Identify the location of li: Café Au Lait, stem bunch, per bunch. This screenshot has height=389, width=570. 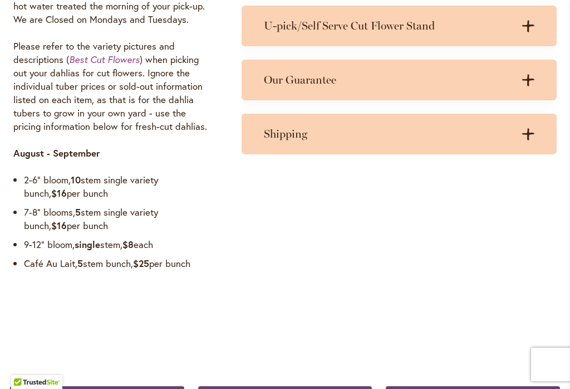
(116, 263).